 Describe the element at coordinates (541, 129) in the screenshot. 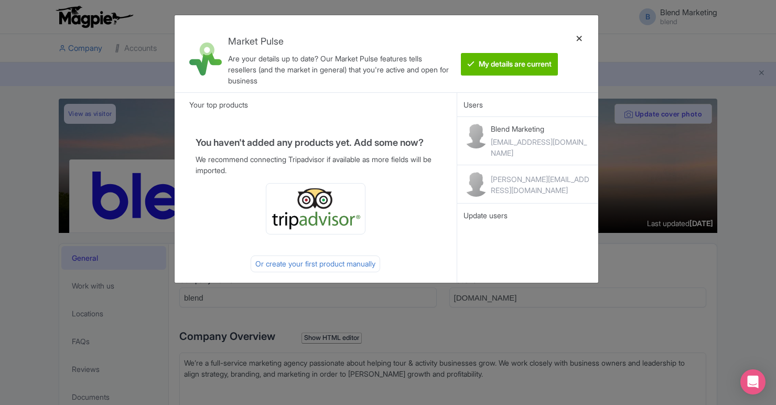

I see `p: Blend Marketing` at that location.